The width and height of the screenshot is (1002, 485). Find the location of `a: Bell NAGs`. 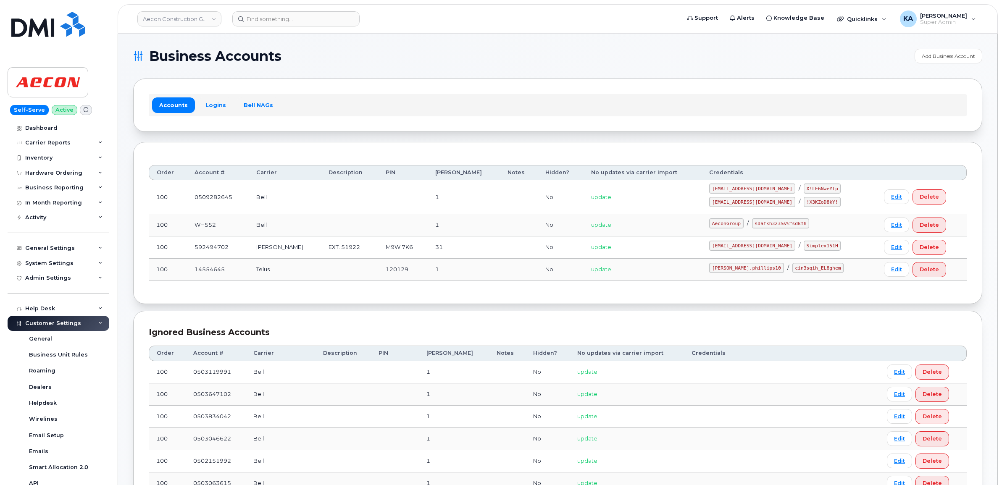

a: Bell NAGs is located at coordinates (258, 105).